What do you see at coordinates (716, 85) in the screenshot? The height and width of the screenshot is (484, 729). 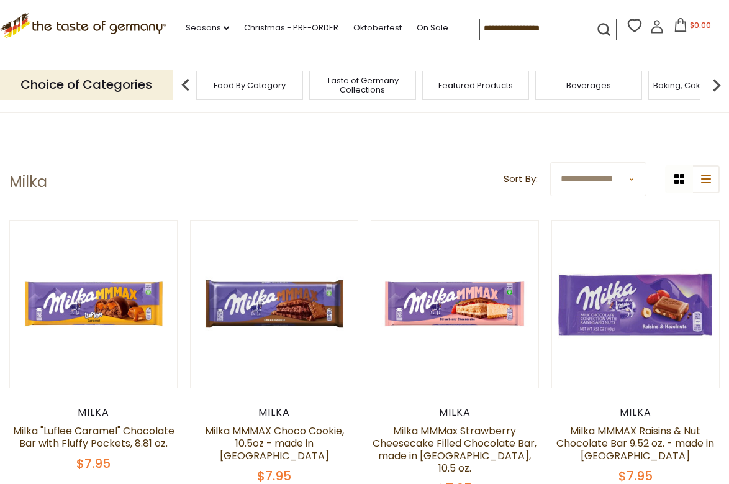 I see `img: next arrow` at bounding box center [716, 85].